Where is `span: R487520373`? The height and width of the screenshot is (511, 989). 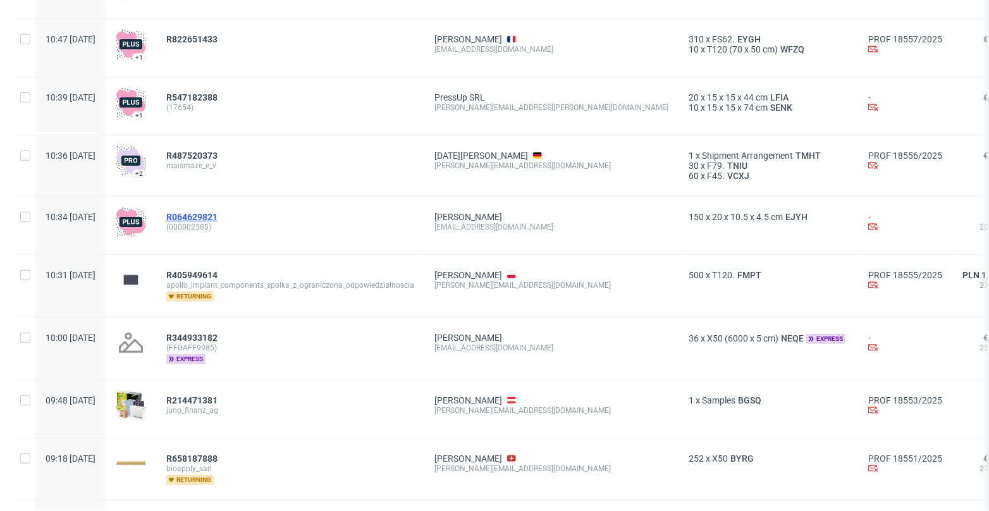
span: R487520373 is located at coordinates (192, 156).